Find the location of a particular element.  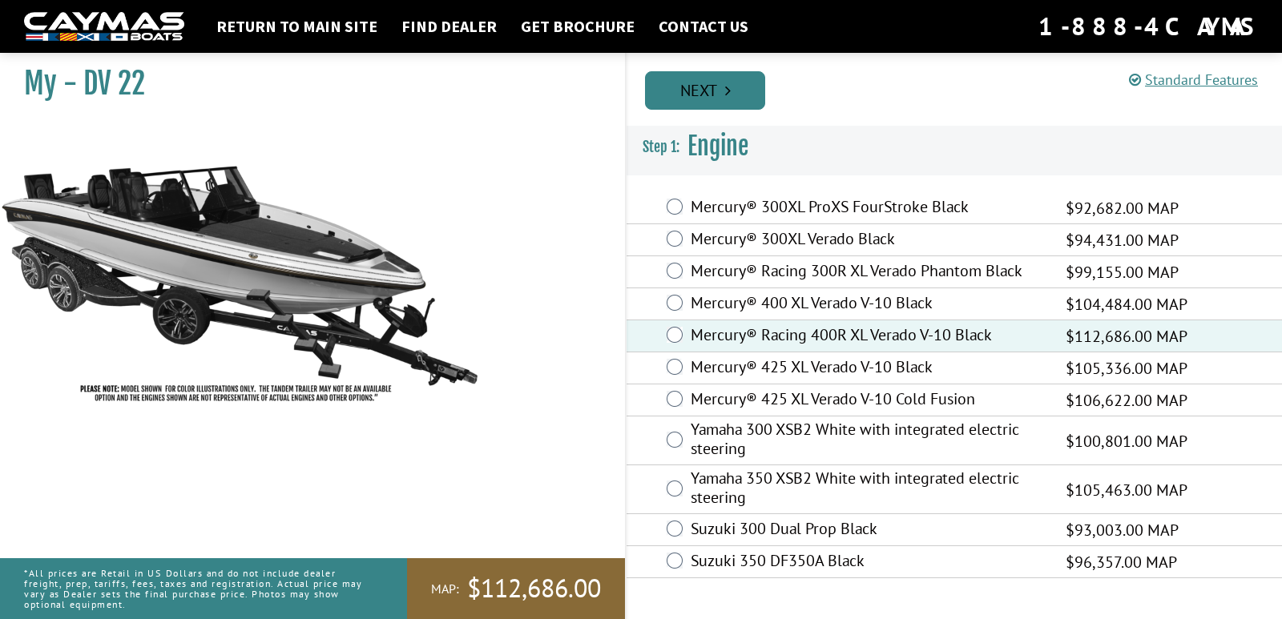

ul: Pagination is located at coordinates (961, 89).